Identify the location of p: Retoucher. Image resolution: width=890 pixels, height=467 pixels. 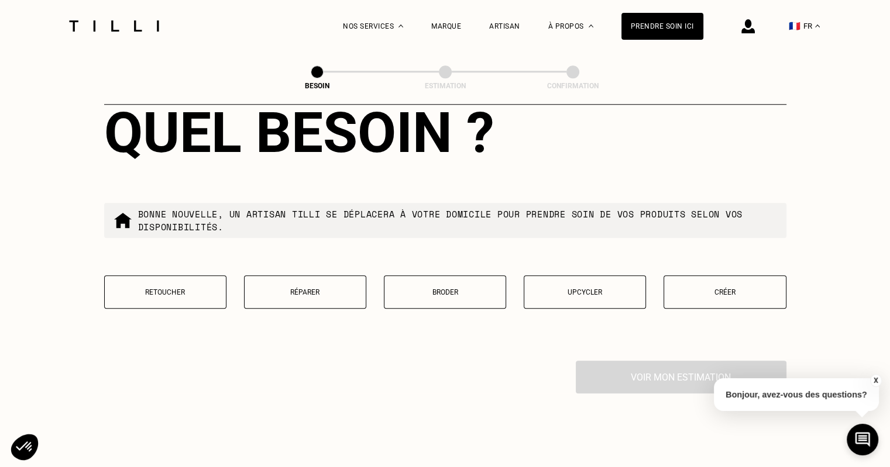
(165, 292).